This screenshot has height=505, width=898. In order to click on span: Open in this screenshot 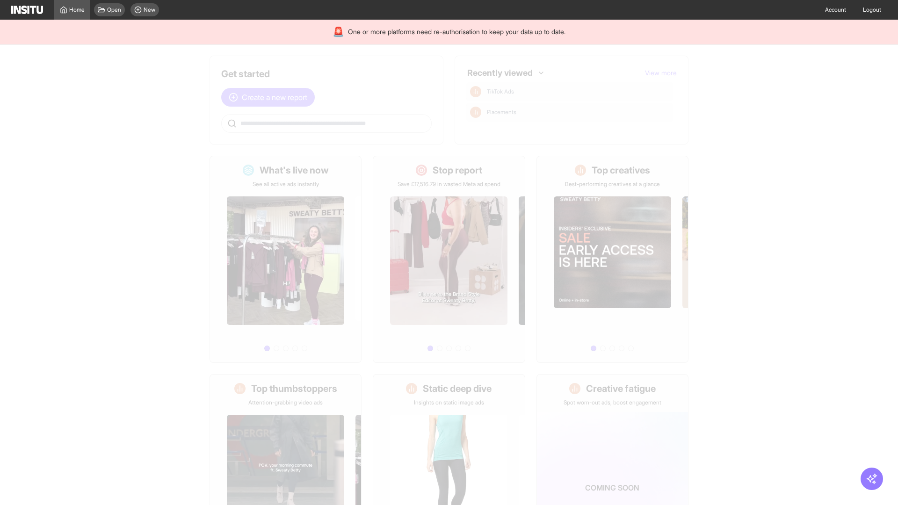, I will do `click(114, 10)`.